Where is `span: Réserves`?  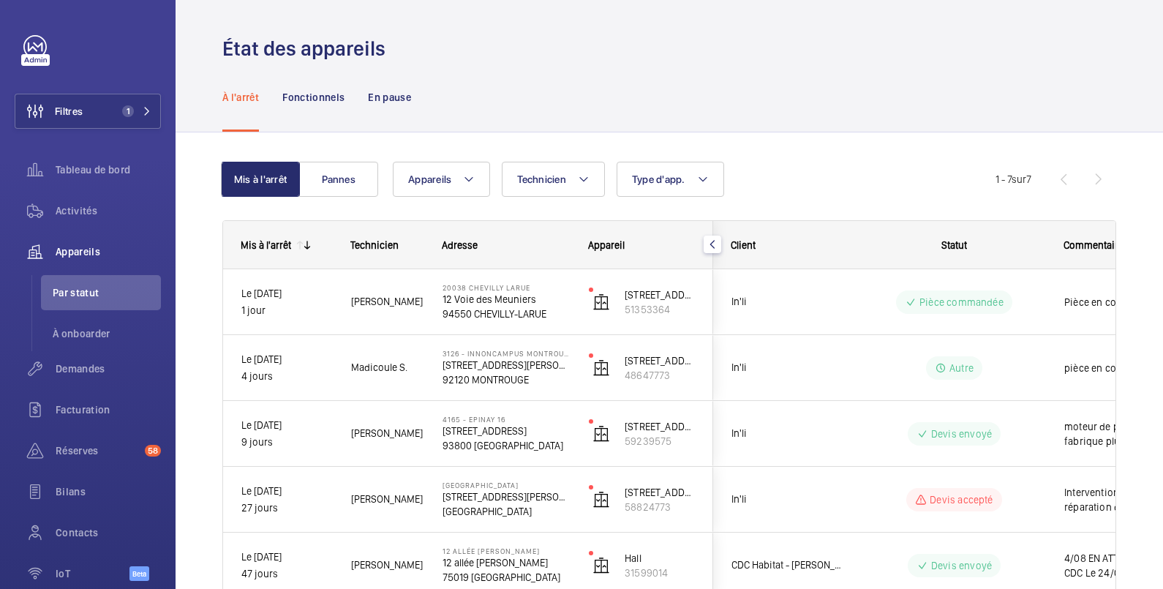 span: Réserves is located at coordinates (97, 451).